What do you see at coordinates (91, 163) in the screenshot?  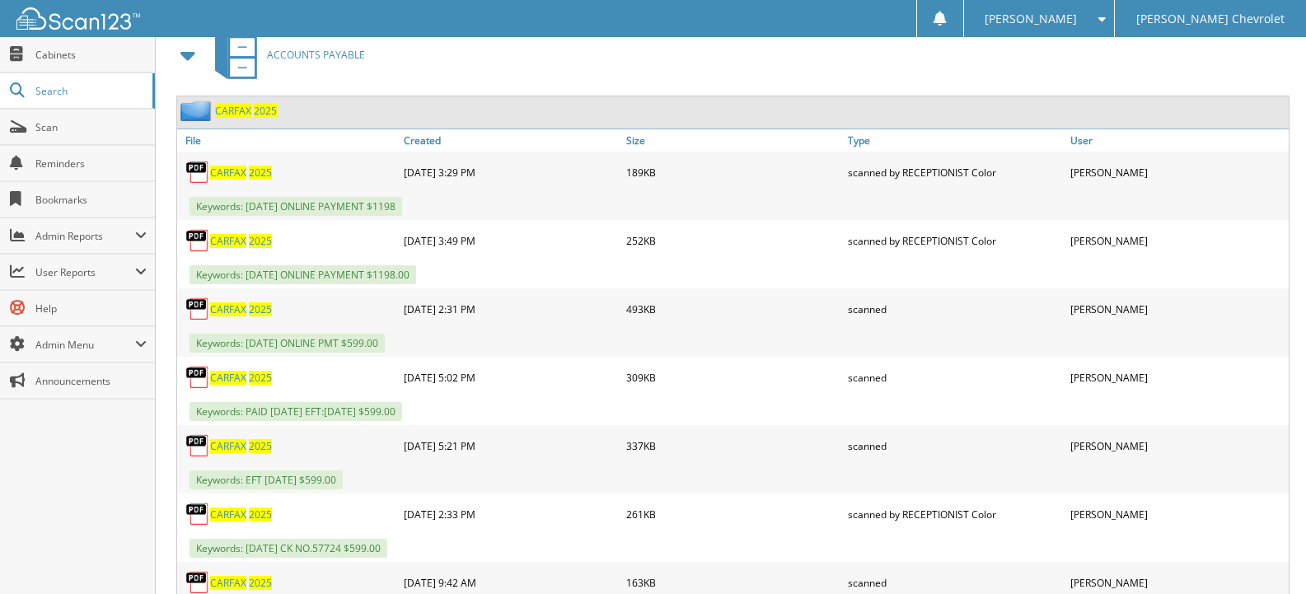 I see `span: Reminders` at bounding box center [91, 163].